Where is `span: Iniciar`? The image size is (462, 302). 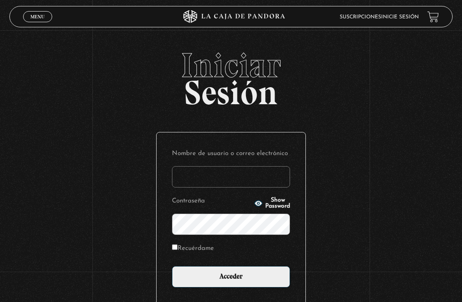
span: Iniciar is located at coordinates (231, 65).